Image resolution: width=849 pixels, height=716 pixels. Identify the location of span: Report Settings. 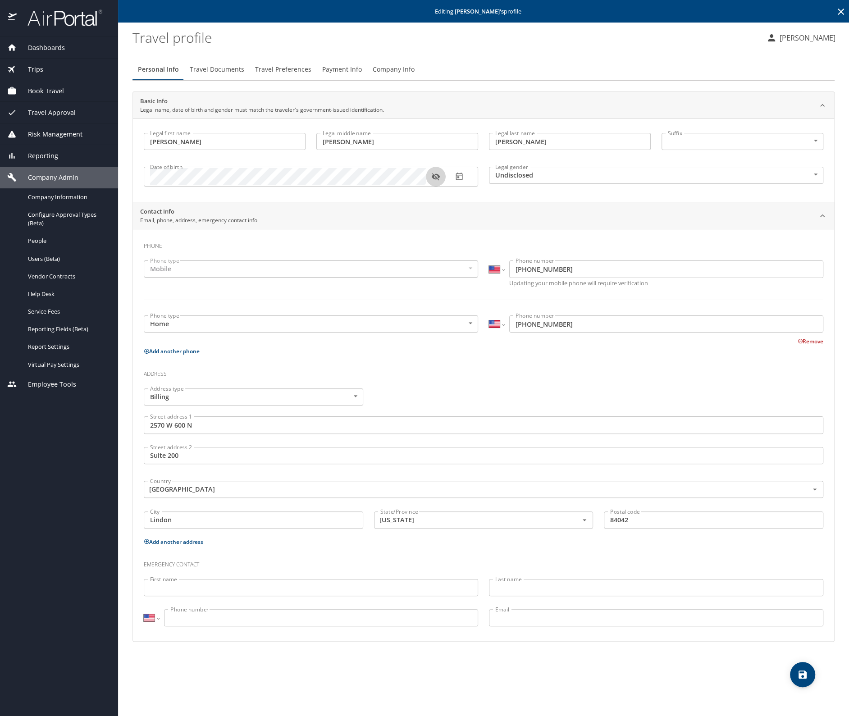
(68, 346).